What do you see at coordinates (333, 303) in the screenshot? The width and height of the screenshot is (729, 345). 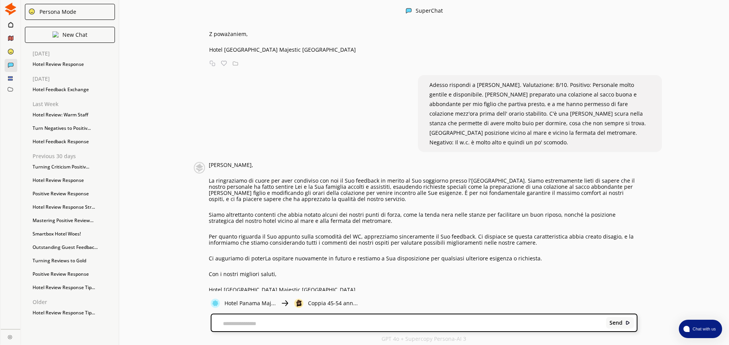 I see `p: Coppia 45-54 ann...` at bounding box center [333, 303].